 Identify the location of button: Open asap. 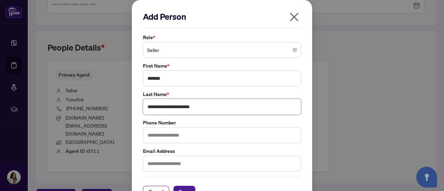
(427, 177).